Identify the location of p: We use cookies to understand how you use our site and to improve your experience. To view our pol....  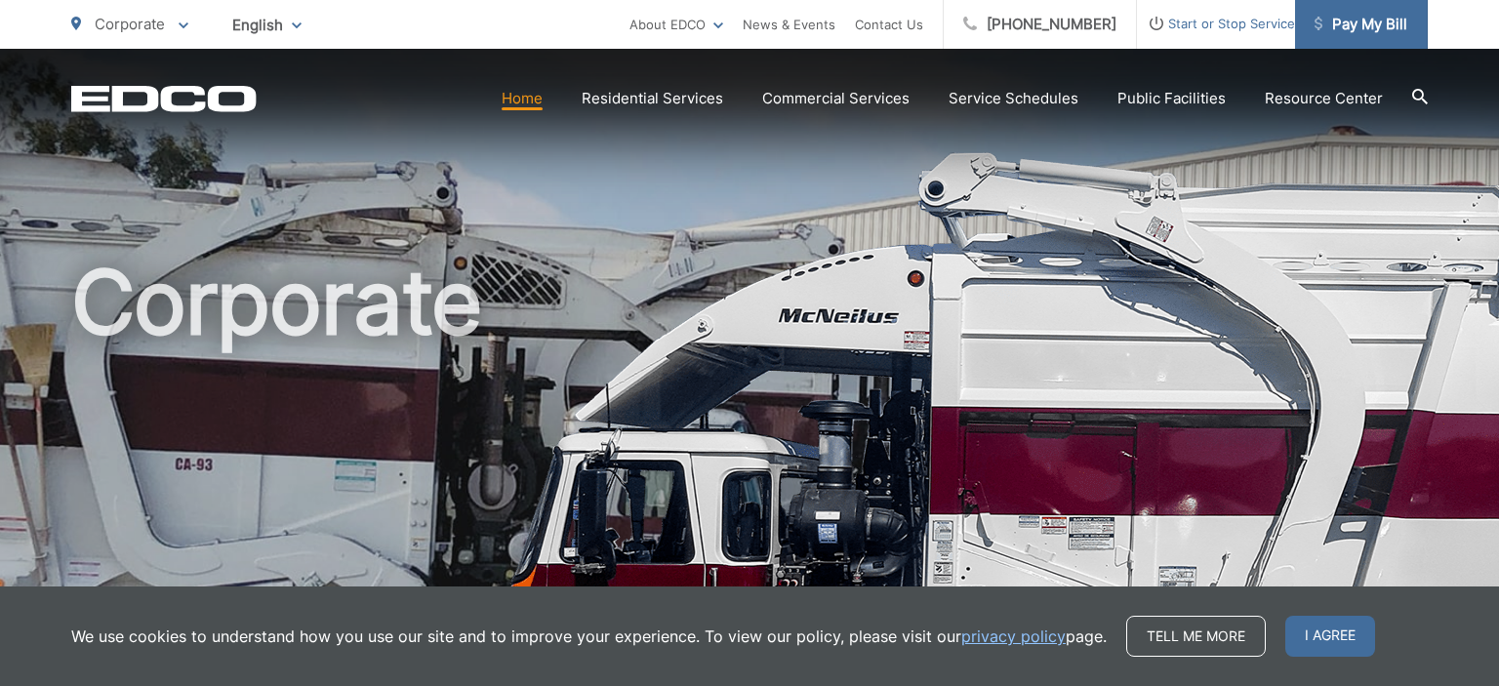
(588, 636).